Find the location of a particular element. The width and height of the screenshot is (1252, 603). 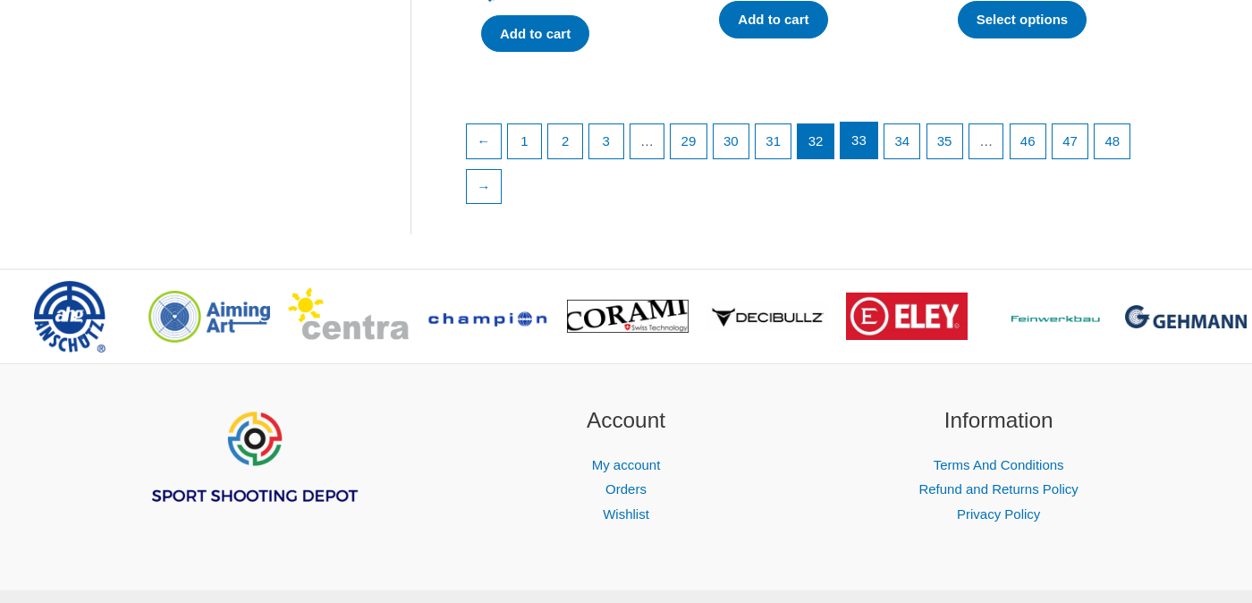

h2: Information is located at coordinates (998, 420).